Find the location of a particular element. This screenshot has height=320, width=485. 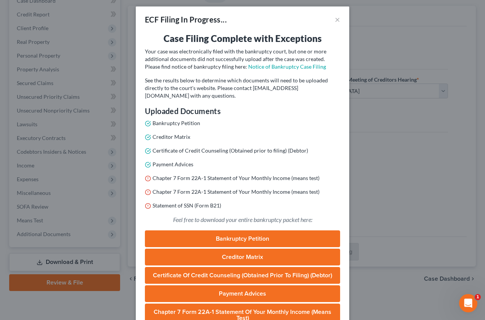

h4: Uploaded Documents is located at coordinates (243, 111).